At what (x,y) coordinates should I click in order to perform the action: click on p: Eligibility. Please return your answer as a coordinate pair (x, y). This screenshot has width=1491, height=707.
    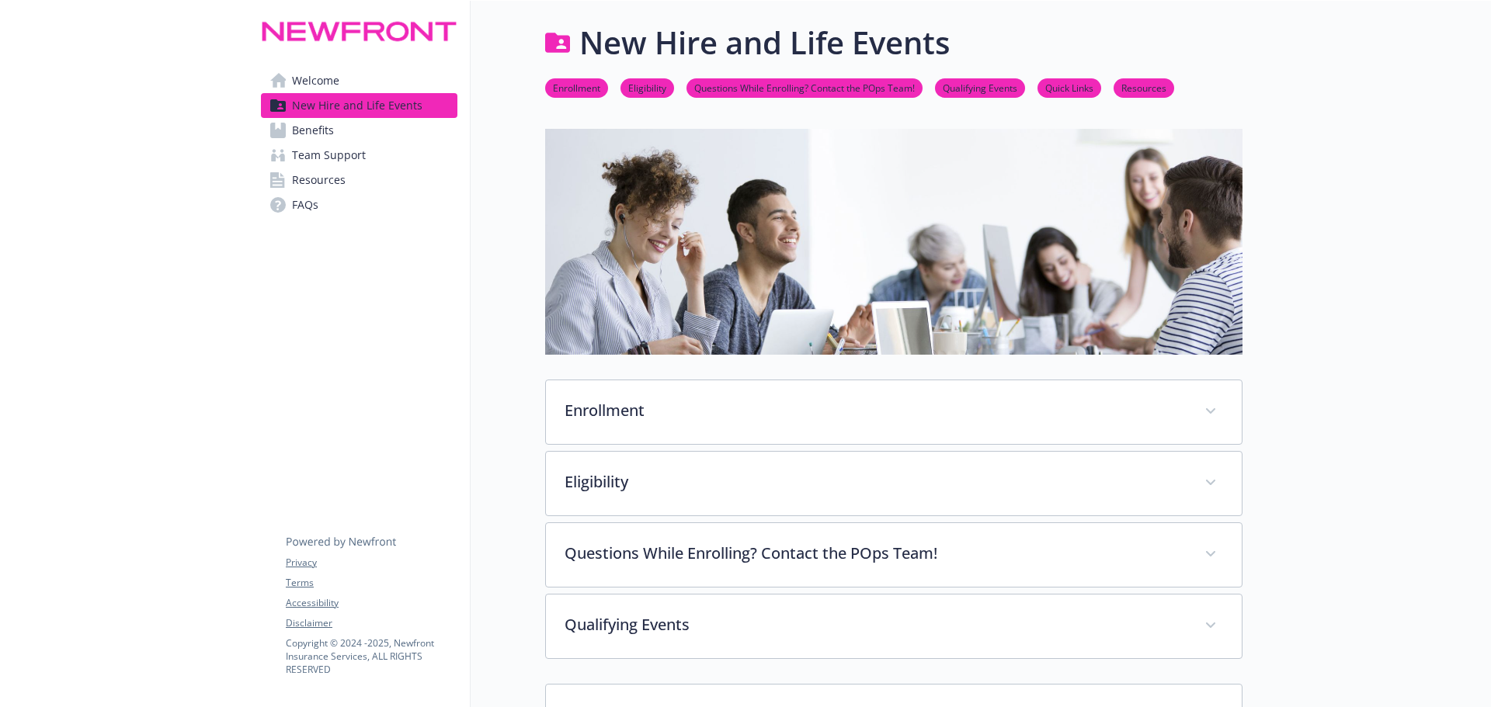
    Looking at the image, I should click on (875, 482).